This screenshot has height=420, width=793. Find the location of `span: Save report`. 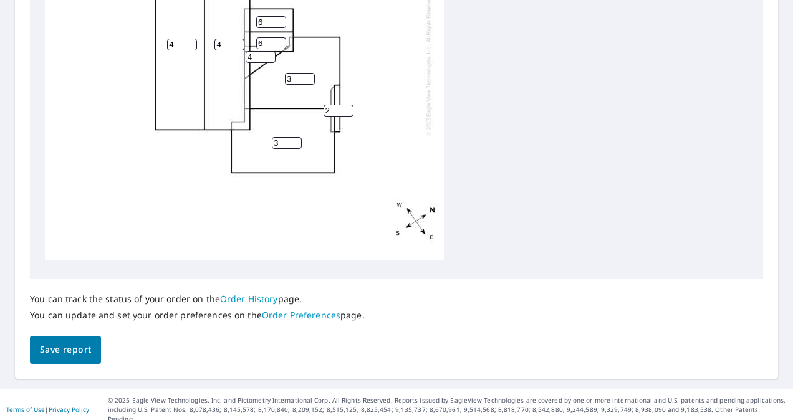

span: Save report is located at coordinates (65, 350).